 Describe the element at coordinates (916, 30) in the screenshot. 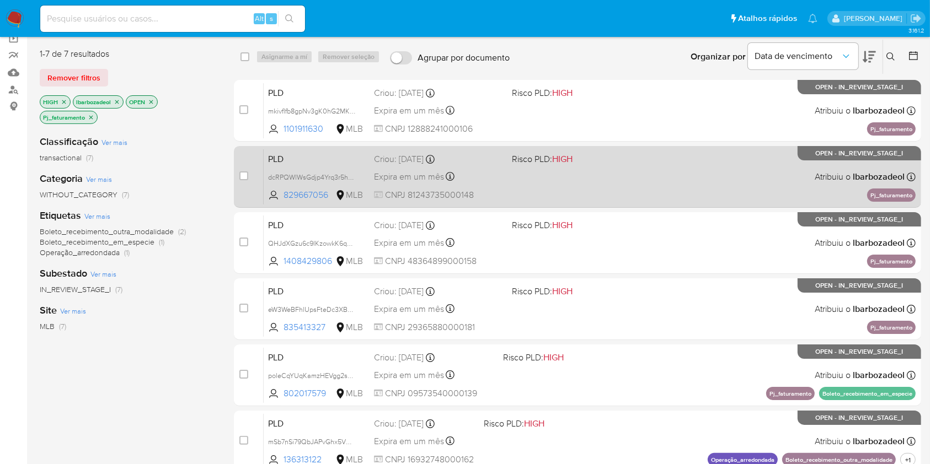

I see `span: 3.161.2` at that location.